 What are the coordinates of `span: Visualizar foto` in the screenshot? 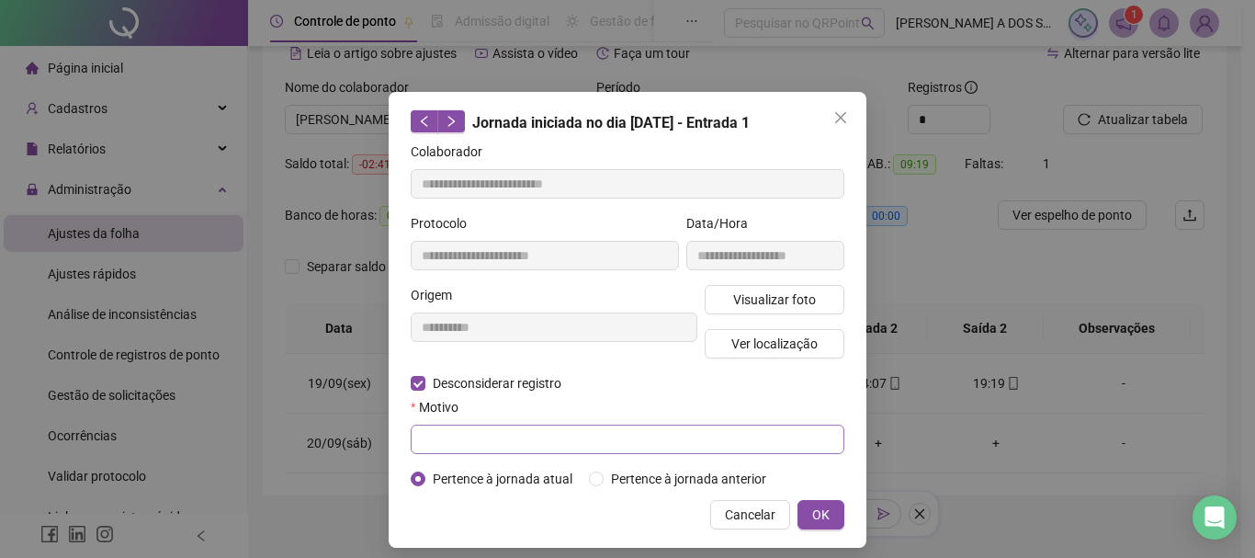 It's located at (774, 299).